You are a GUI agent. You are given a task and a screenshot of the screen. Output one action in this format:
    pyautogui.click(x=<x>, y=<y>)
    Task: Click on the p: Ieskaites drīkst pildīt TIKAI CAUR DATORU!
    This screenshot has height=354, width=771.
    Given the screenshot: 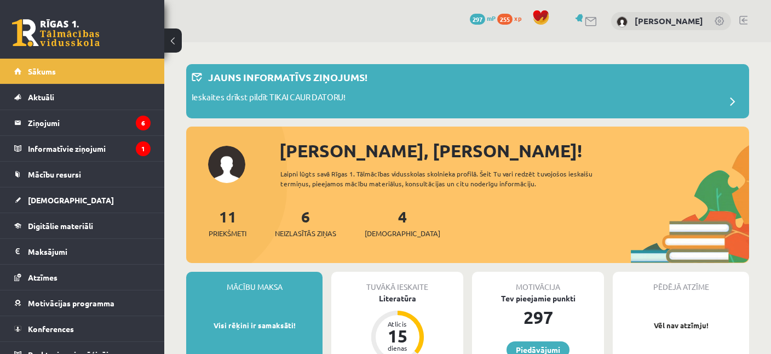 What is the action you would take?
    pyautogui.click(x=268, y=99)
    